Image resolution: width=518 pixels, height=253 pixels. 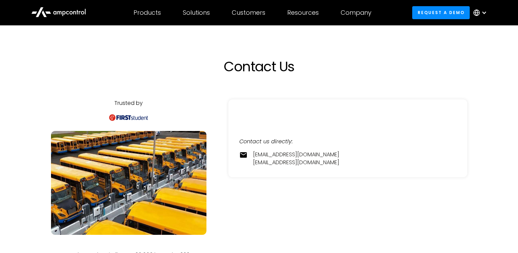 What do you see at coordinates (196, 13) in the screenshot?
I see `div: Solutions` at bounding box center [196, 13].